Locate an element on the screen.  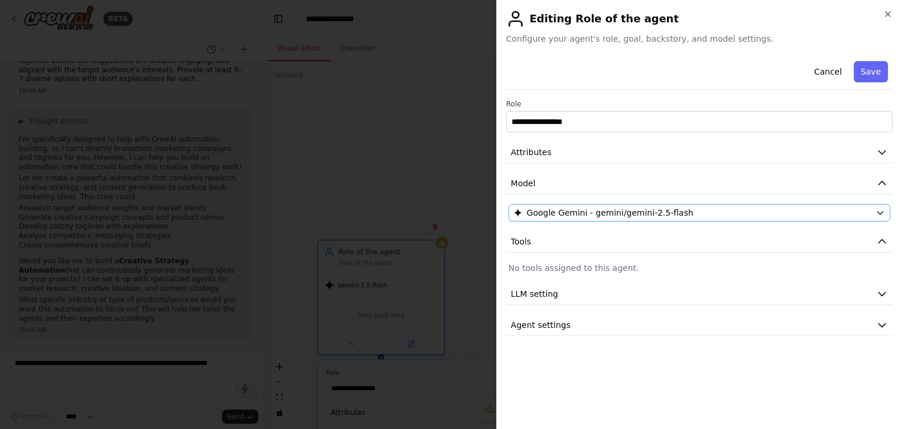
button: Attributes is located at coordinates (700, 152).